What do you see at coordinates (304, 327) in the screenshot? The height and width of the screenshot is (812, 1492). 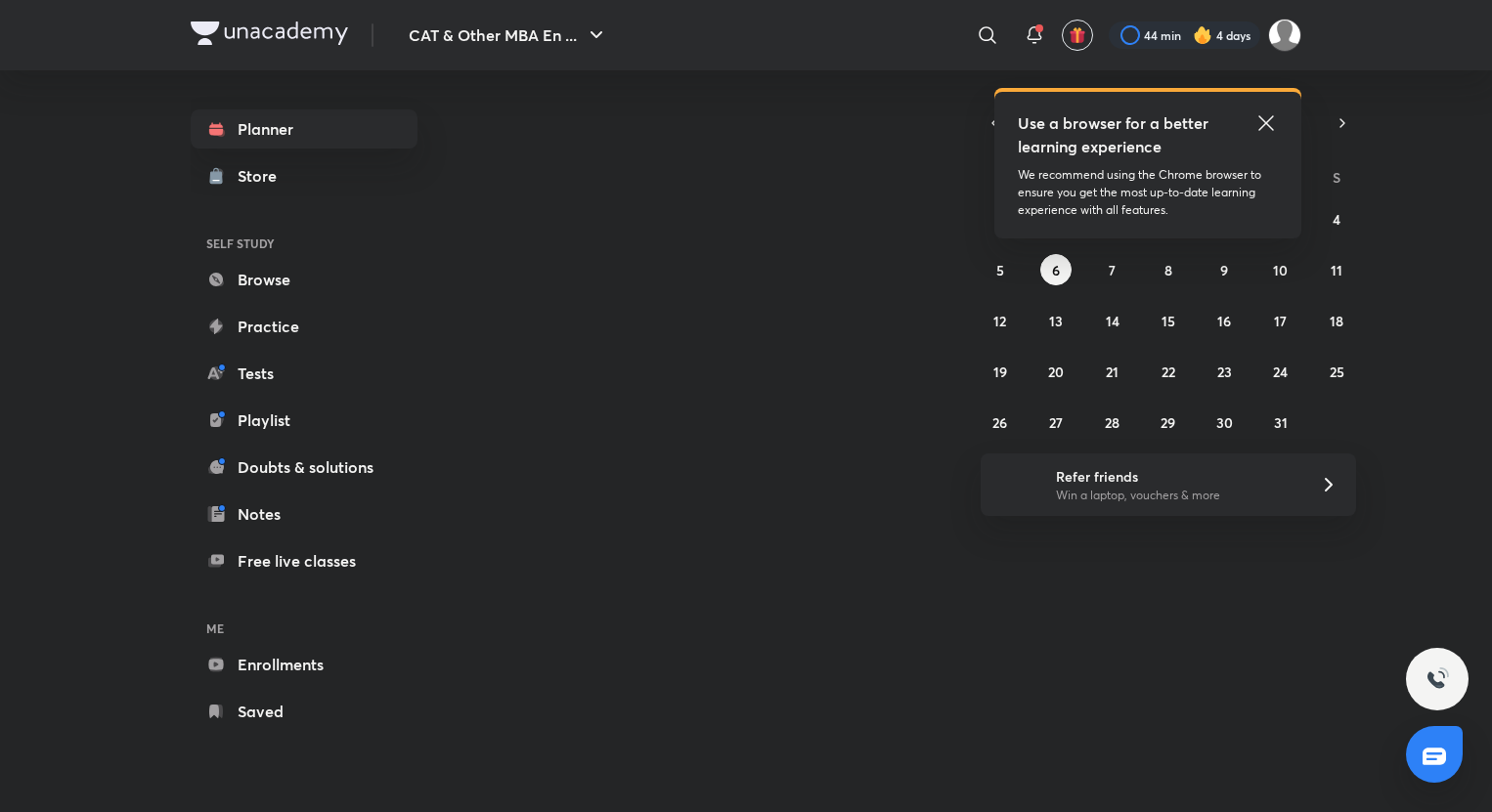 I see `a: Practice` at bounding box center [304, 327].